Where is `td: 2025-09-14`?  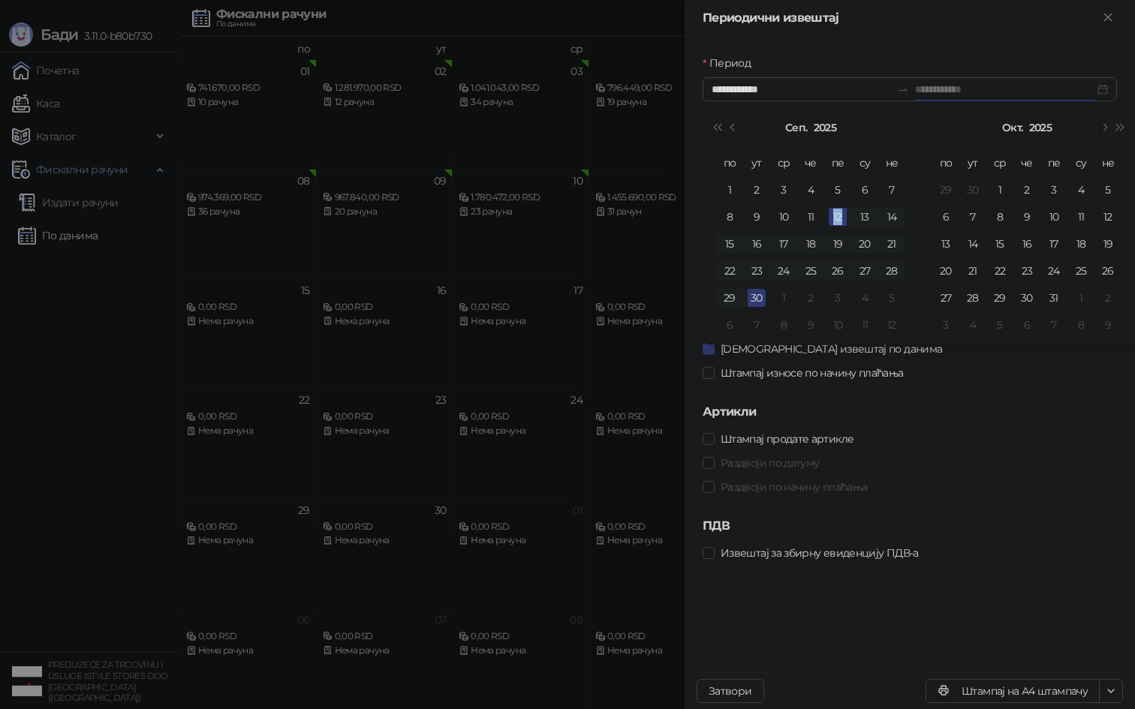
td: 2025-09-14 is located at coordinates (892, 217).